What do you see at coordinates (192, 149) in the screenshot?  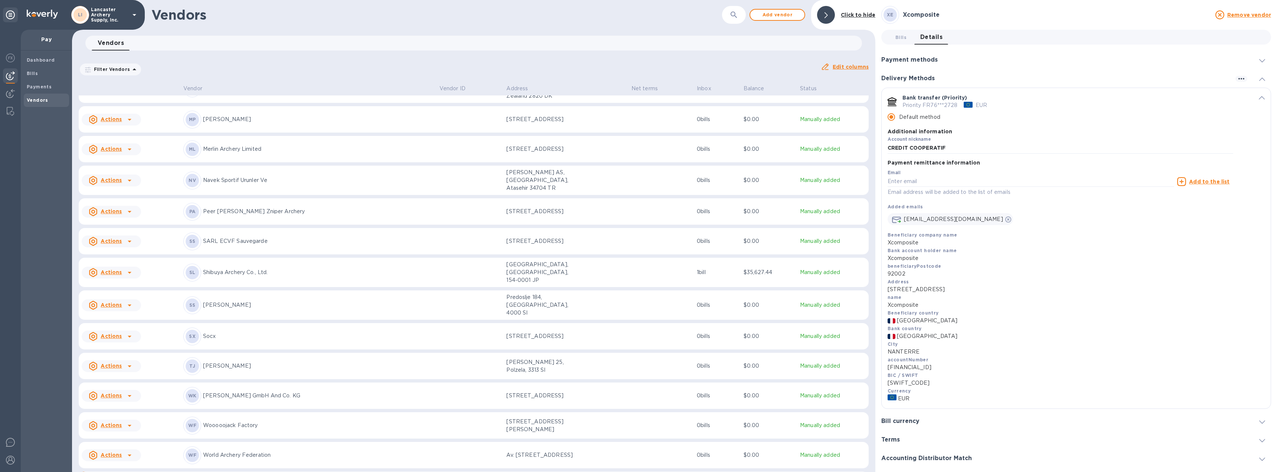 I see `b: ML` at bounding box center [192, 149].